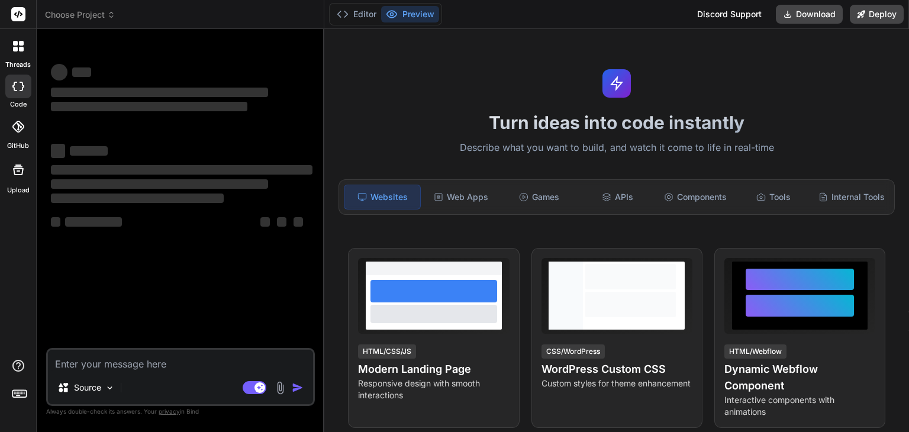 This screenshot has width=909, height=432. What do you see at coordinates (80, 15) in the screenshot?
I see `span: Choose Project` at bounding box center [80, 15].